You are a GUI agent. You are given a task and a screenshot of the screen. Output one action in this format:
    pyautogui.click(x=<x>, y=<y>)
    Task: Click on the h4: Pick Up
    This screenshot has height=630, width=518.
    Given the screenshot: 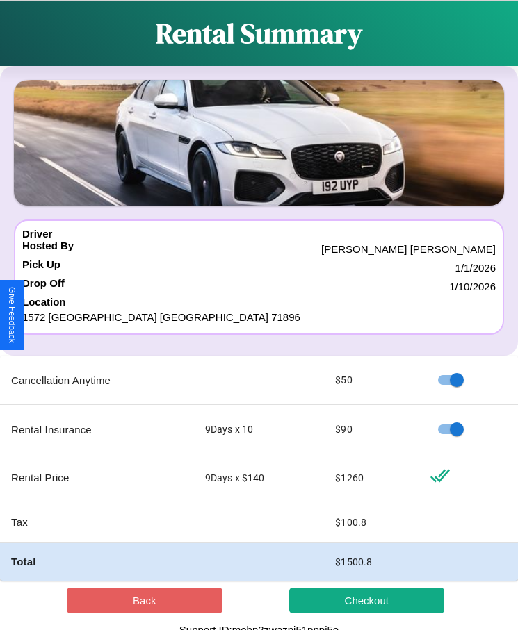 What is the action you would take?
    pyautogui.click(x=41, y=267)
    